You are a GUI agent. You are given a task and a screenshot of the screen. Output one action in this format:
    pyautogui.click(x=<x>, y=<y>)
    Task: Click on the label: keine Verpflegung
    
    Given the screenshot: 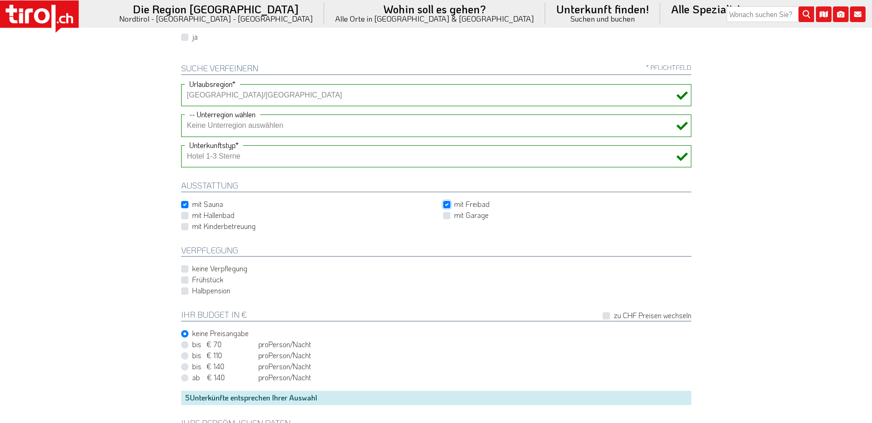 What is the action you would take?
    pyautogui.click(x=220, y=268)
    